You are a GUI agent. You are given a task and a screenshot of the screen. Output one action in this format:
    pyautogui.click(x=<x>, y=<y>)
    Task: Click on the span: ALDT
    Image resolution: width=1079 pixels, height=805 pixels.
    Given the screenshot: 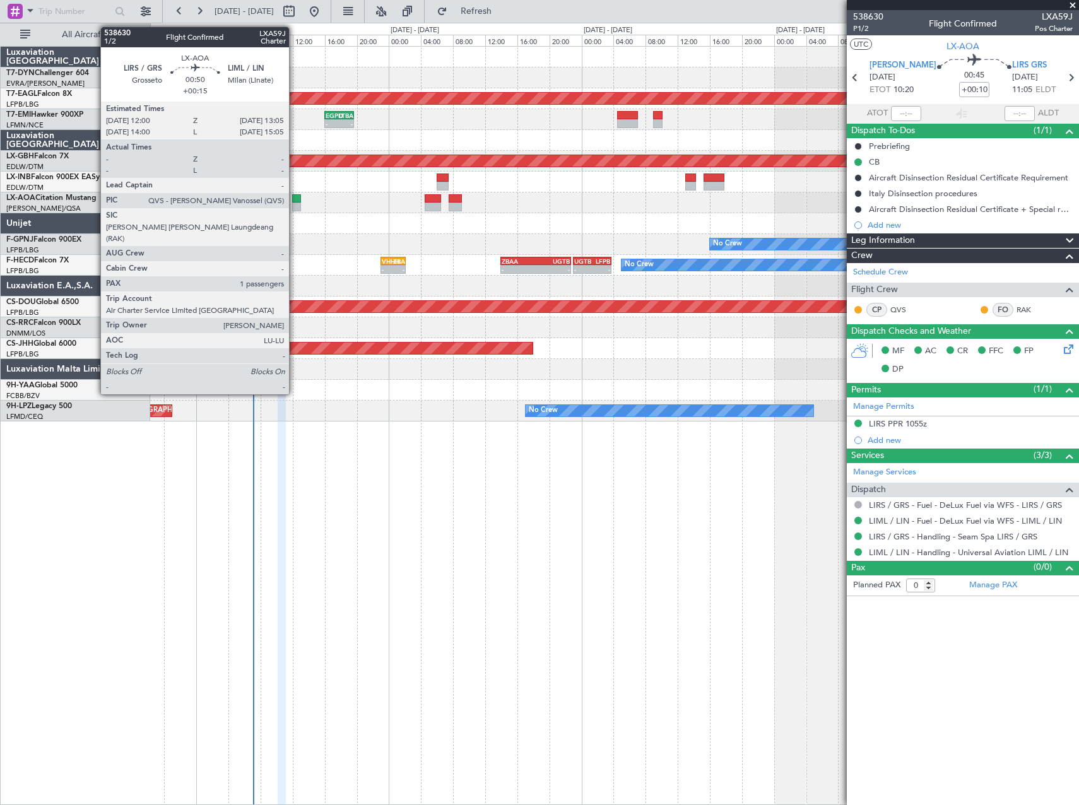 What is the action you would take?
    pyautogui.click(x=1048, y=114)
    